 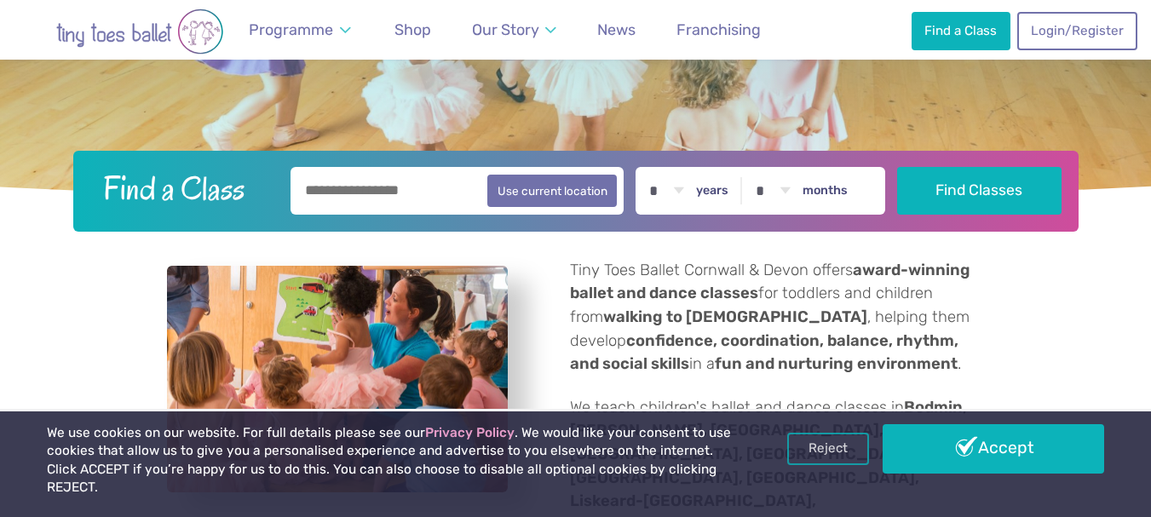 I want to click on button: Use current location, so click(x=552, y=191).